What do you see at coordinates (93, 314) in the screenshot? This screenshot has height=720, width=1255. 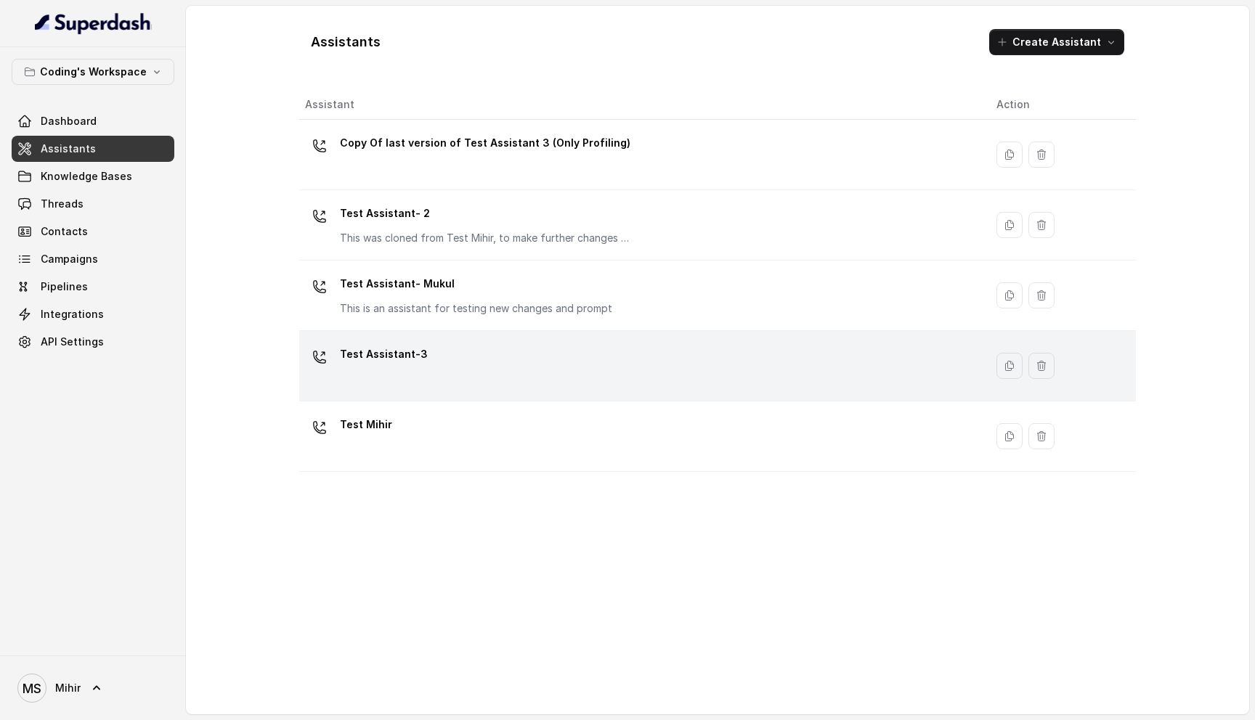 I see `a: Integrations` at bounding box center [93, 314].